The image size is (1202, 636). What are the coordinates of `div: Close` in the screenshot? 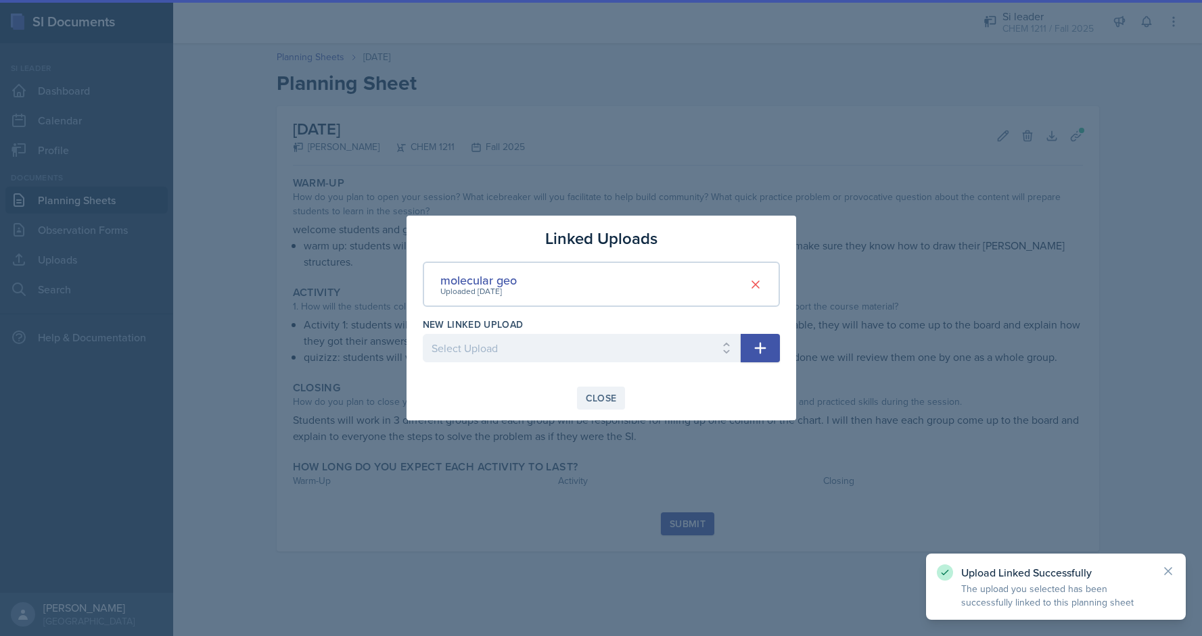 It's located at (601, 398).